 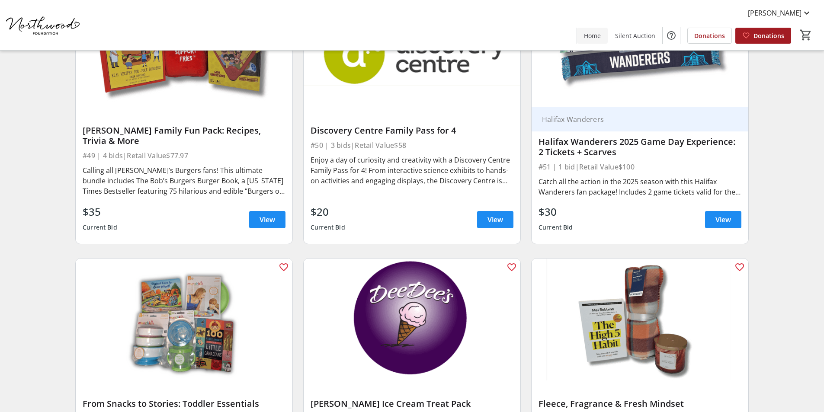 I want to click on div: #49 | 4 bids | Retail Value $77.97, so click(x=184, y=156).